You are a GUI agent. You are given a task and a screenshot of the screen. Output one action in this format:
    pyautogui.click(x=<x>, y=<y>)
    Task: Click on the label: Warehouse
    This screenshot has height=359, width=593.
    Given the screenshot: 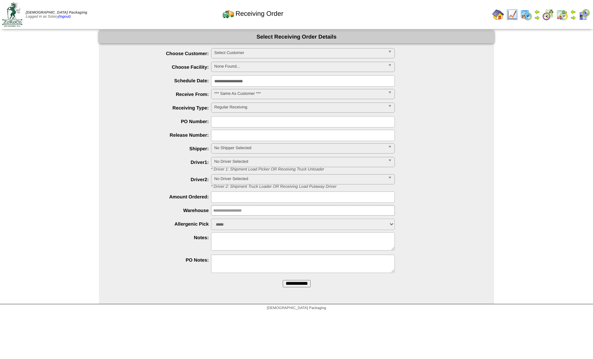 What is the action you would take?
    pyautogui.click(x=162, y=210)
    